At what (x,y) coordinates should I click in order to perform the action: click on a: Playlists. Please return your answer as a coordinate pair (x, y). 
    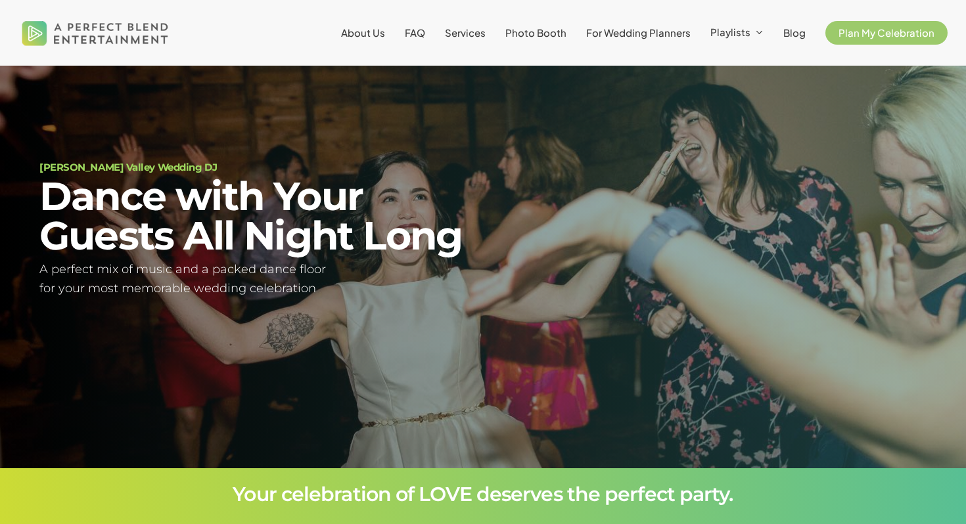
    Looking at the image, I should click on (736, 33).